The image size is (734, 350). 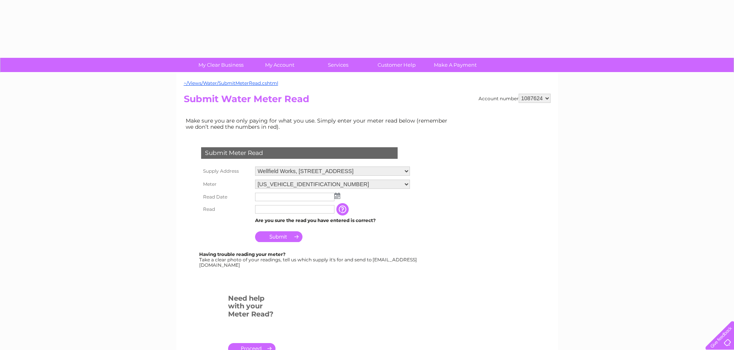 What do you see at coordinates (515, 98) in the screenshot?
I see `div: Account number` at bounding box center [515, 98].